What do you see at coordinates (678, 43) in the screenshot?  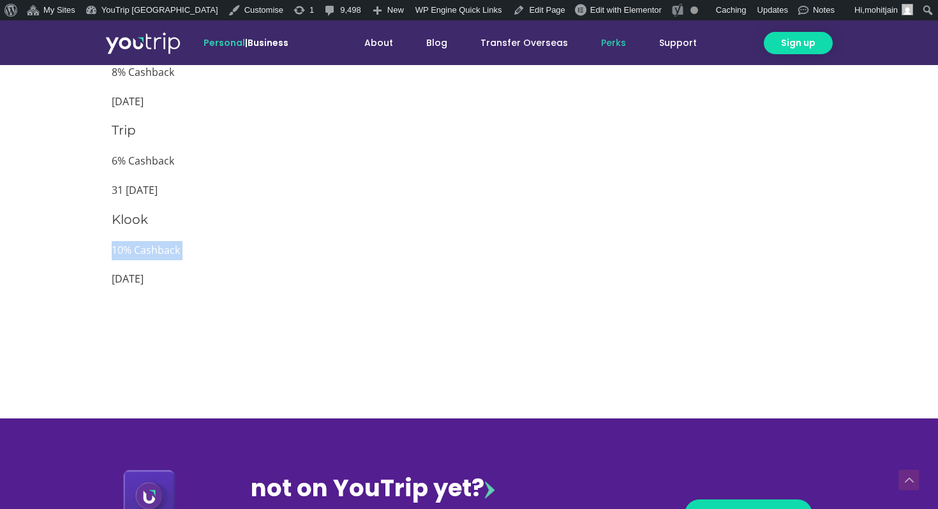 I see `a: Support` at bounding box center [678, 43].